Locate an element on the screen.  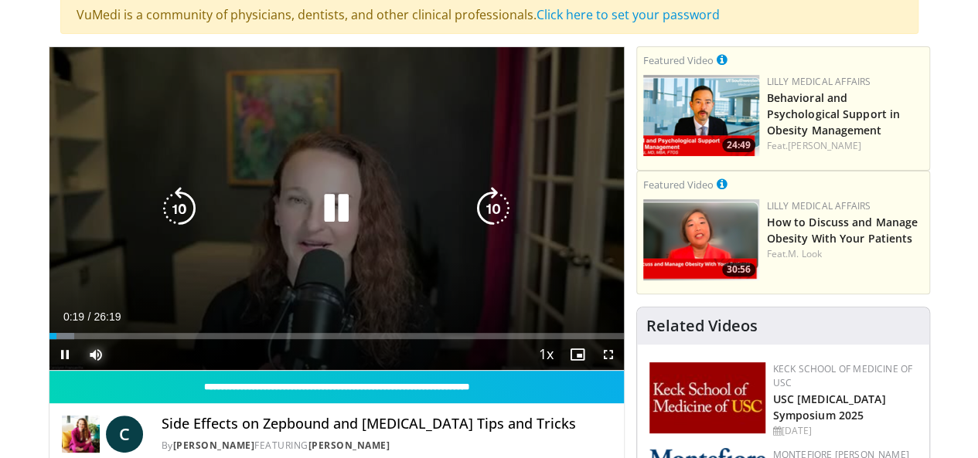
span: 0:19 is located at coordinates (73, 317).